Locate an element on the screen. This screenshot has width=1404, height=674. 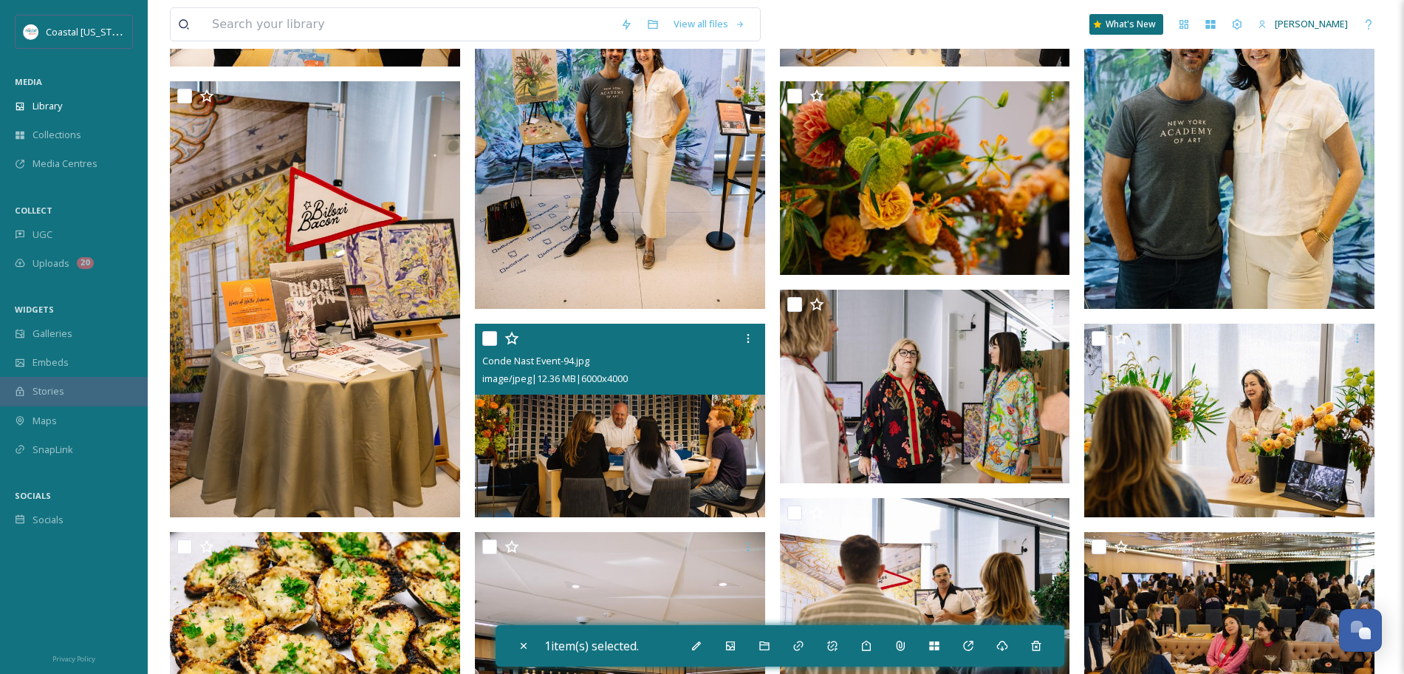
span: WIDGETS is located at coordinates (34, 309).